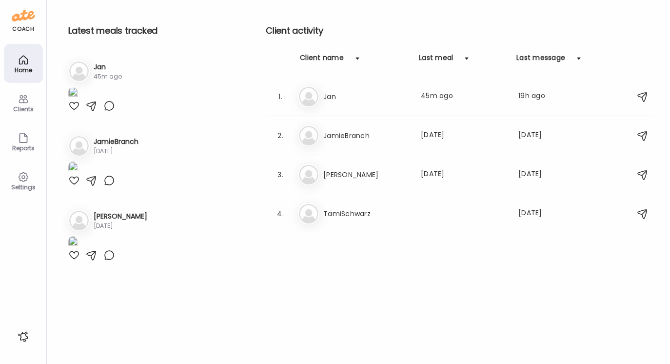  I want to click on div: Settings, so click(23, 187).